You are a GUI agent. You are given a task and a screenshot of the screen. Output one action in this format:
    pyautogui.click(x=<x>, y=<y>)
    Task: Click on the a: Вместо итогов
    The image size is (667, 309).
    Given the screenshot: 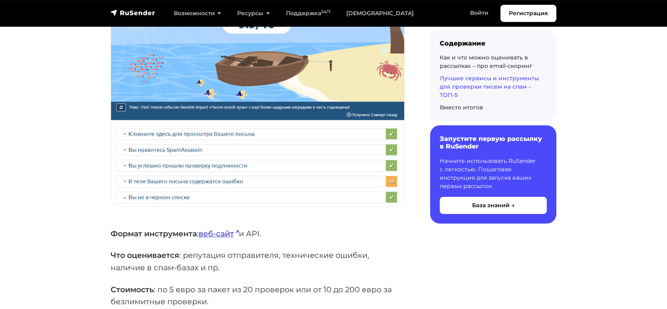 What is the action you would take?
    pyautogui.click(x=461, y=107)
    